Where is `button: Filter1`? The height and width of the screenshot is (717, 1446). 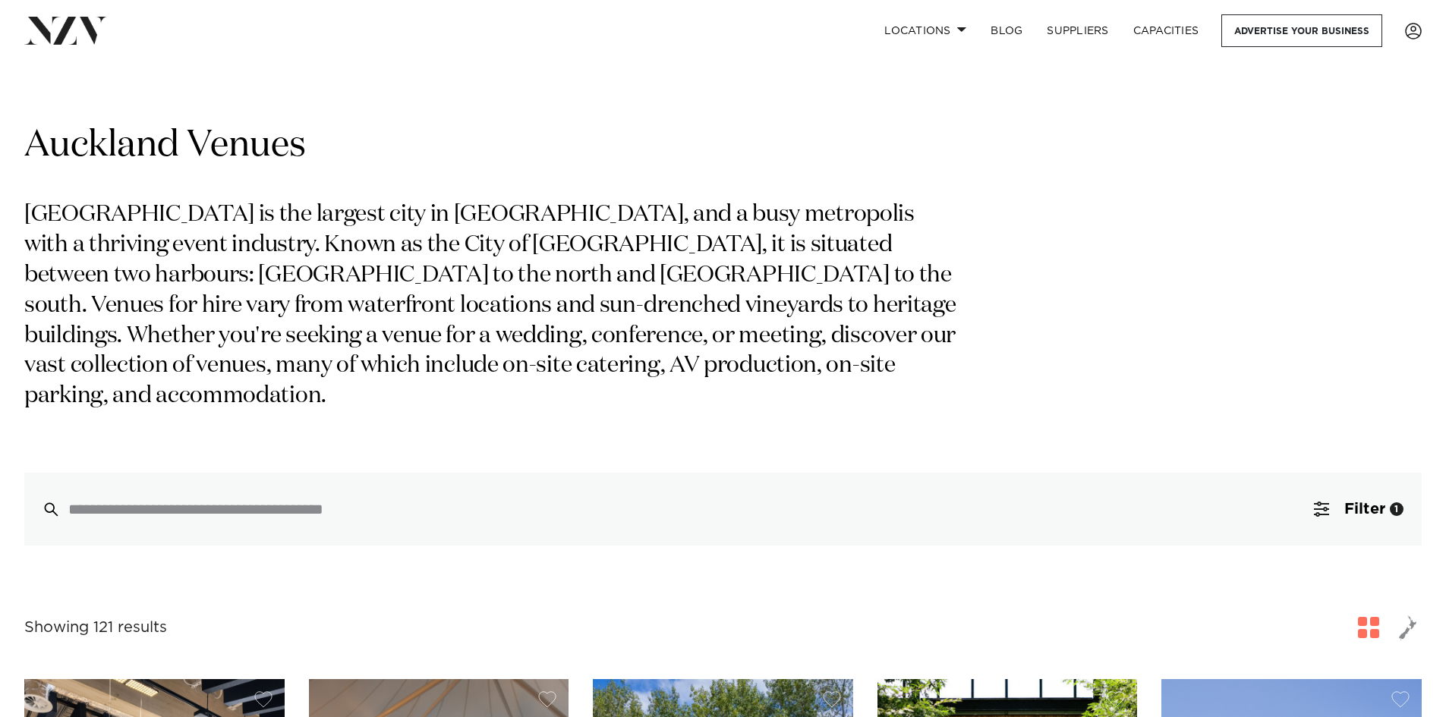 button: Filter1 is located at coordinates (1359, 509).